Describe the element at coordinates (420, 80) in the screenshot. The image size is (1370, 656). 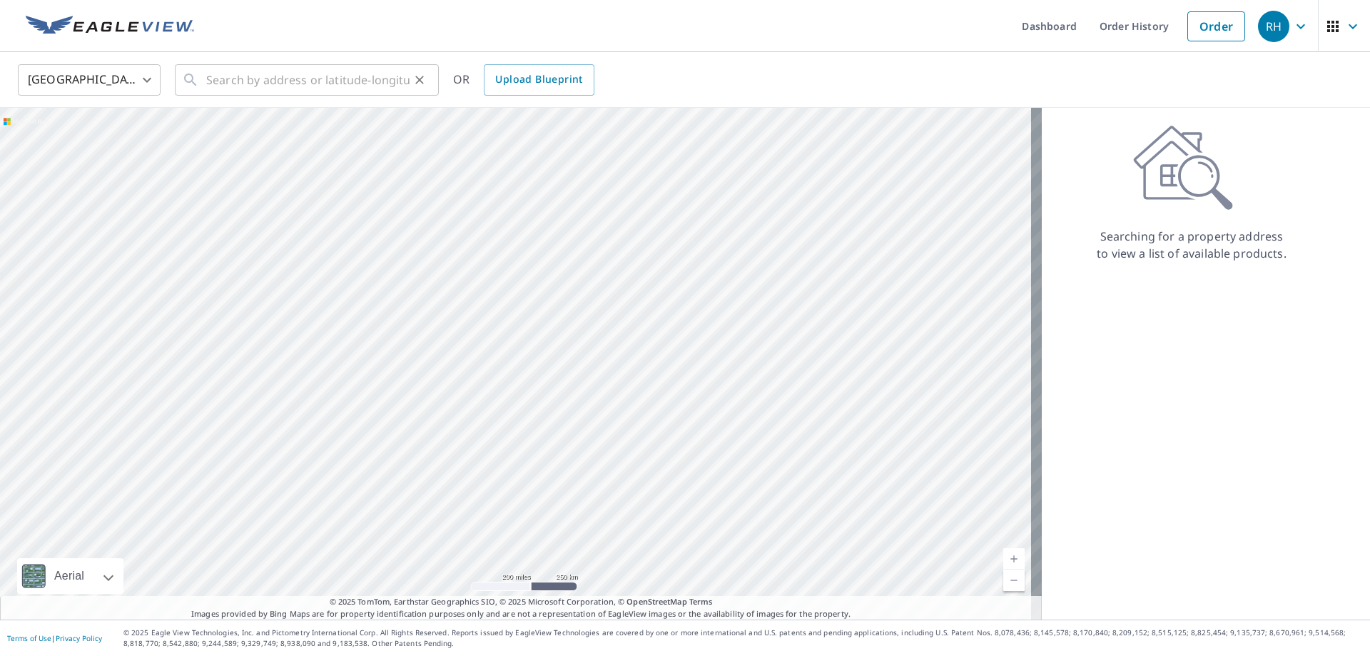
I see `button: Clear` at that location.